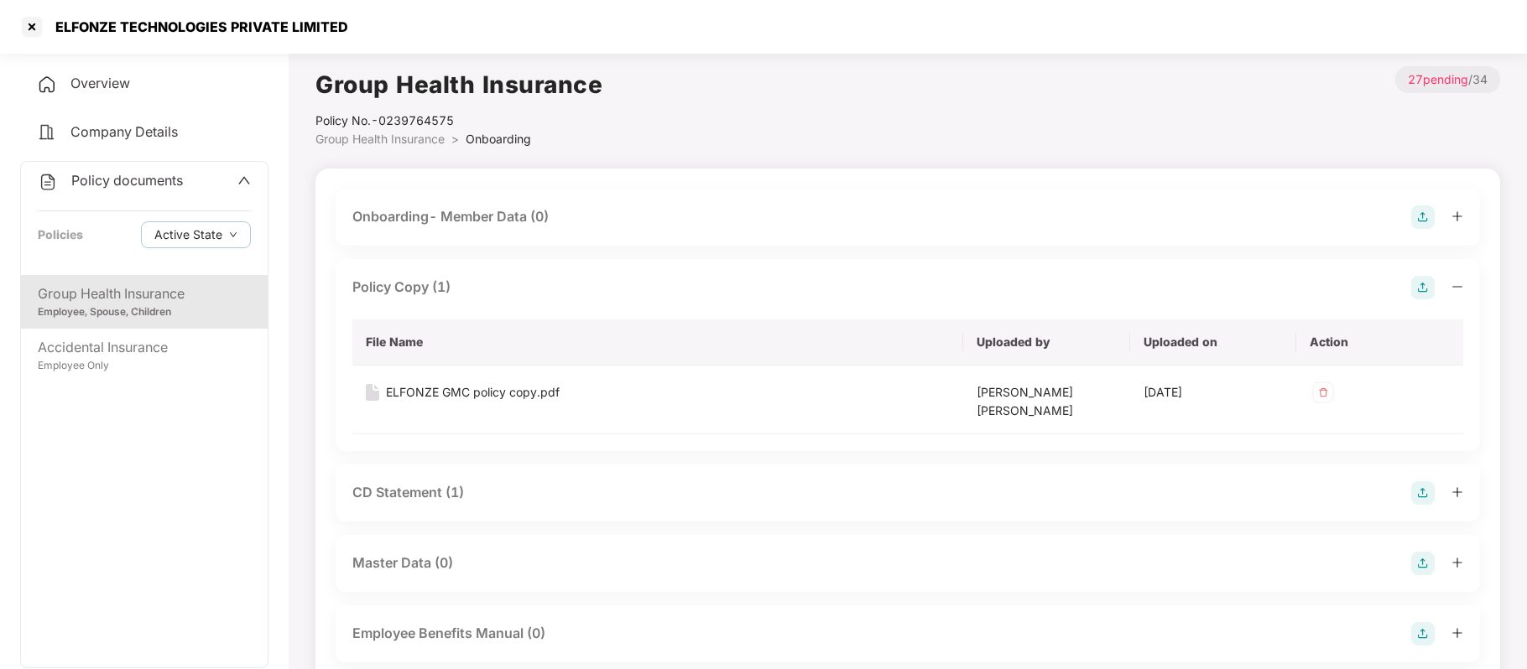 The width and height of the screenshot is (1527, 669). I want to click on th: Uploaded on, so click(1213, 342).